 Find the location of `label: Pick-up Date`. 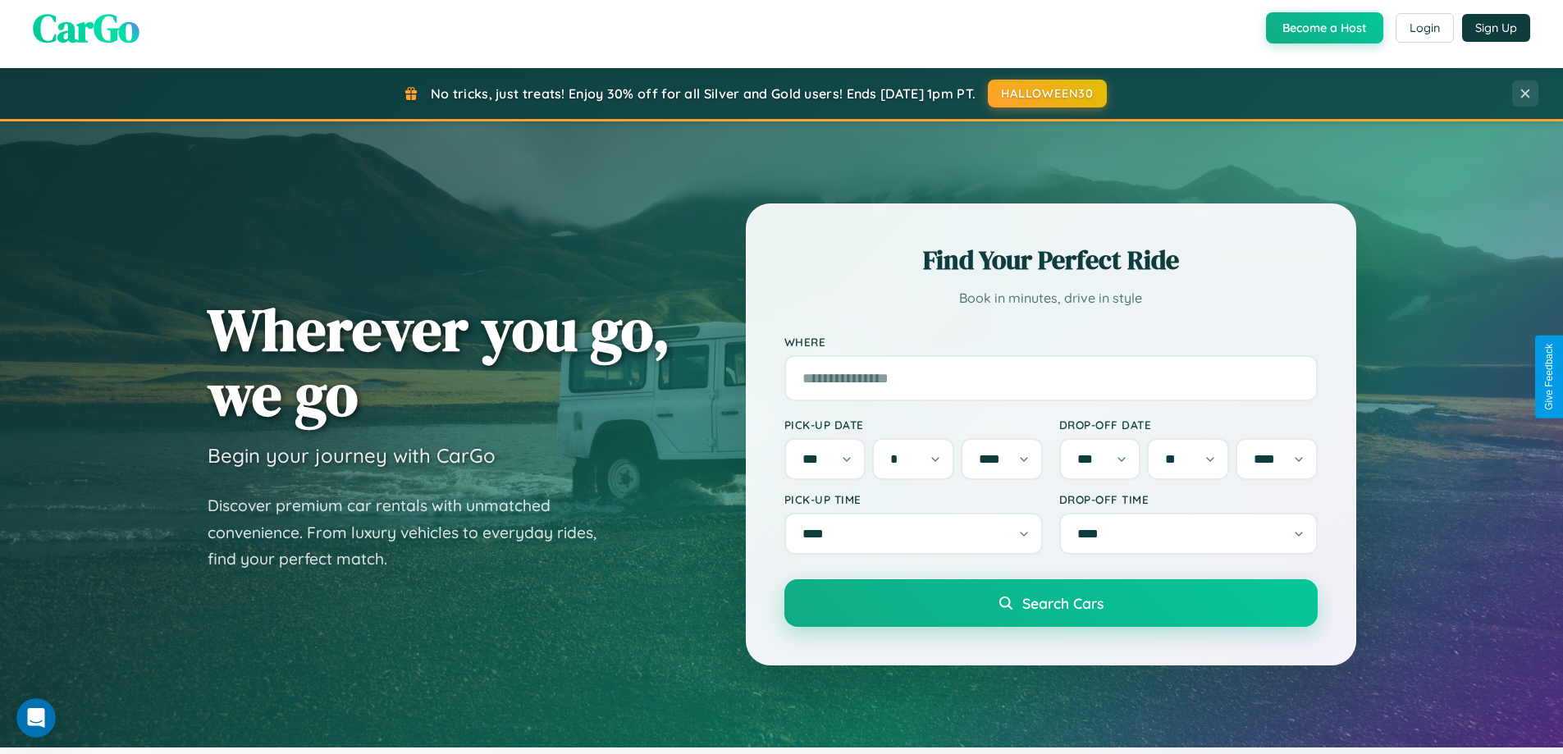

label: Pick-up Date is located at coordinates (913, 424).